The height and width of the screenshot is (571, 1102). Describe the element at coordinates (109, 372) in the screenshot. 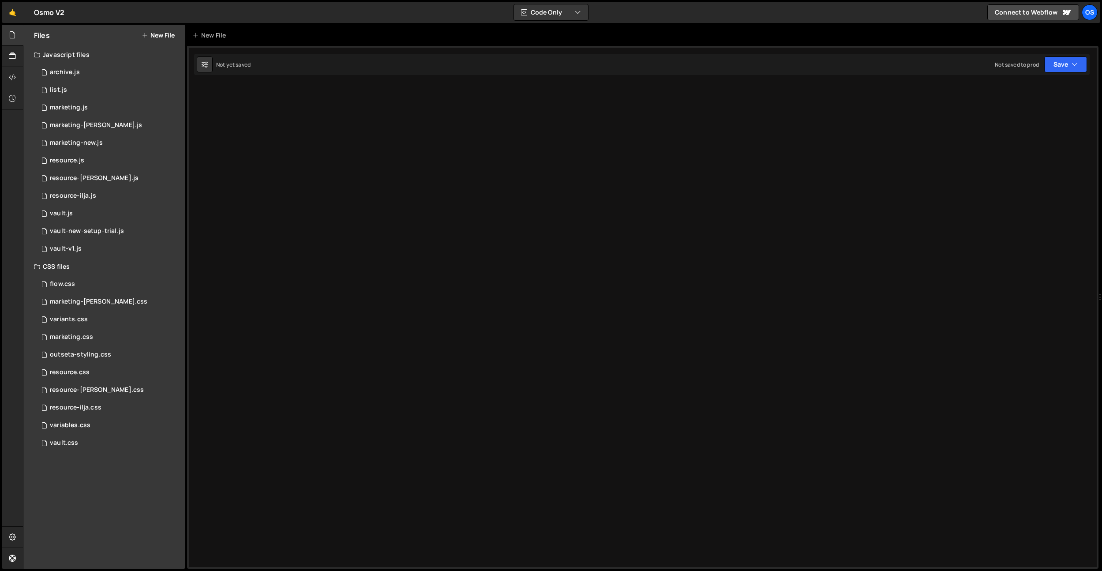

I see `div: 16596/46199.css` at that location.